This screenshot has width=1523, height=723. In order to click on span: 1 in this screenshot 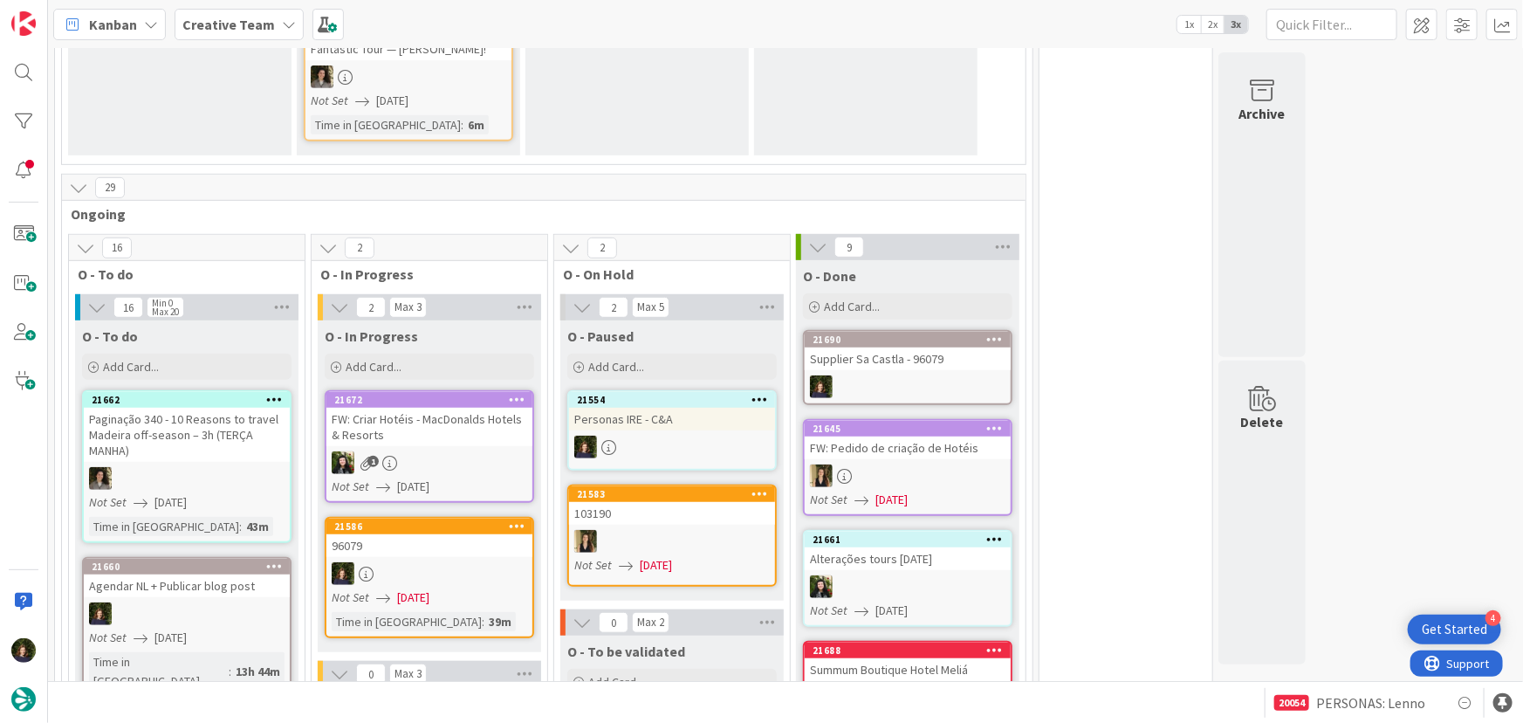, I will do `click(373, 461)`.